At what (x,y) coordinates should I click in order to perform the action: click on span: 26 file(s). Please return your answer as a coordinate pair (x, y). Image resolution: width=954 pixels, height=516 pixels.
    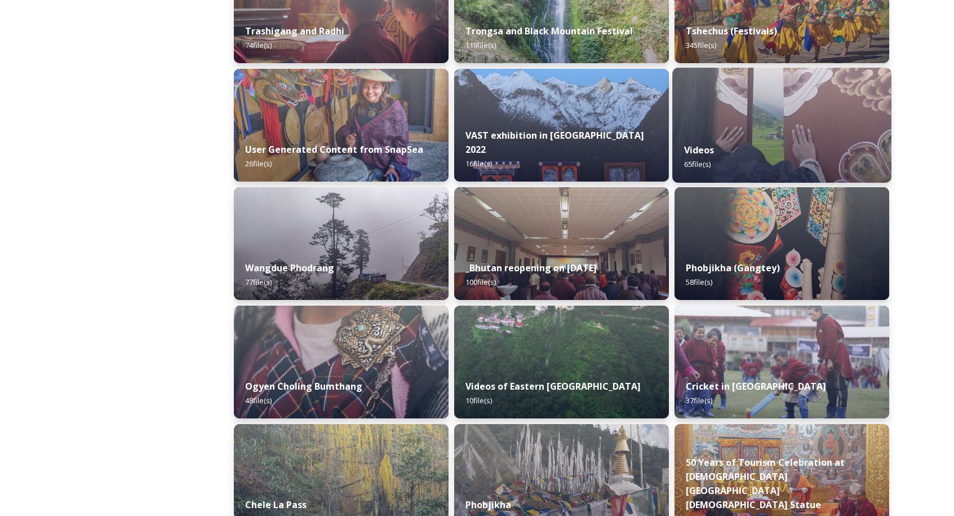
    Looking at the image, I should click on (258, 163).